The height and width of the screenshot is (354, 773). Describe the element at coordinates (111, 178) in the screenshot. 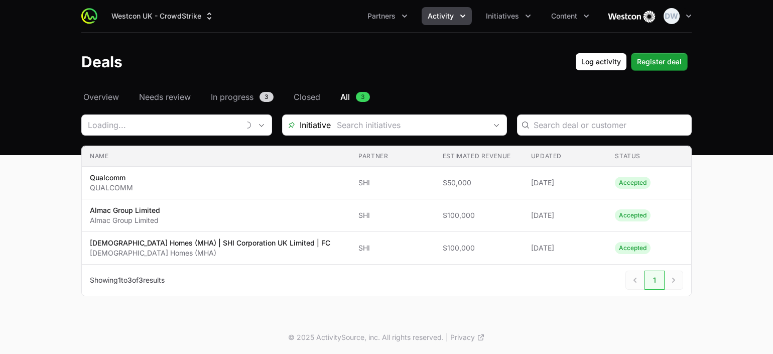

I see `p: Qualcomm` at that location.